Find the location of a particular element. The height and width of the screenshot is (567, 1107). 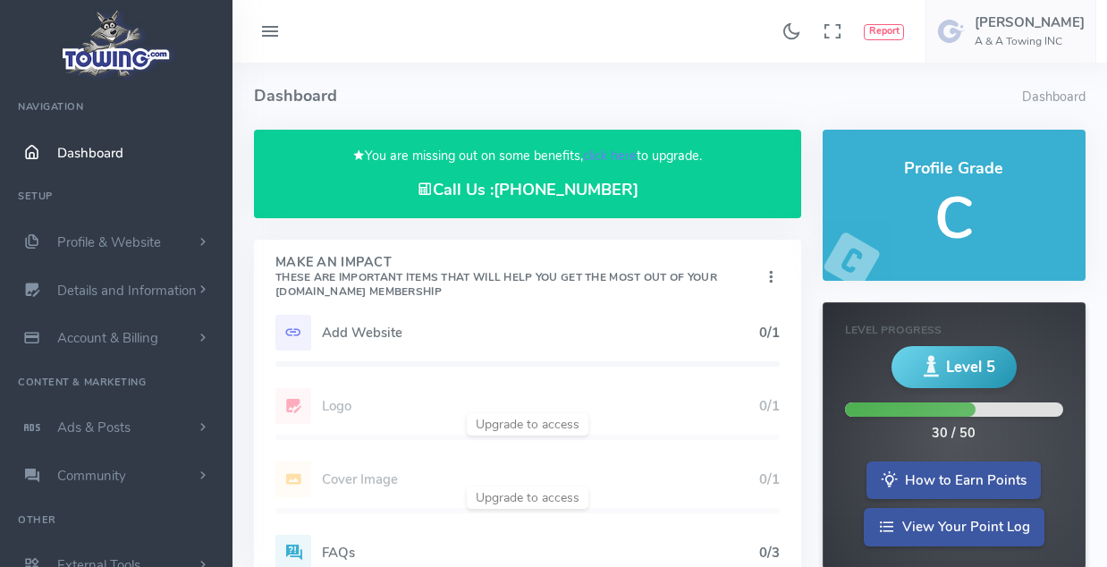

h4: Profile Grade is located at coordinates (954, 169).